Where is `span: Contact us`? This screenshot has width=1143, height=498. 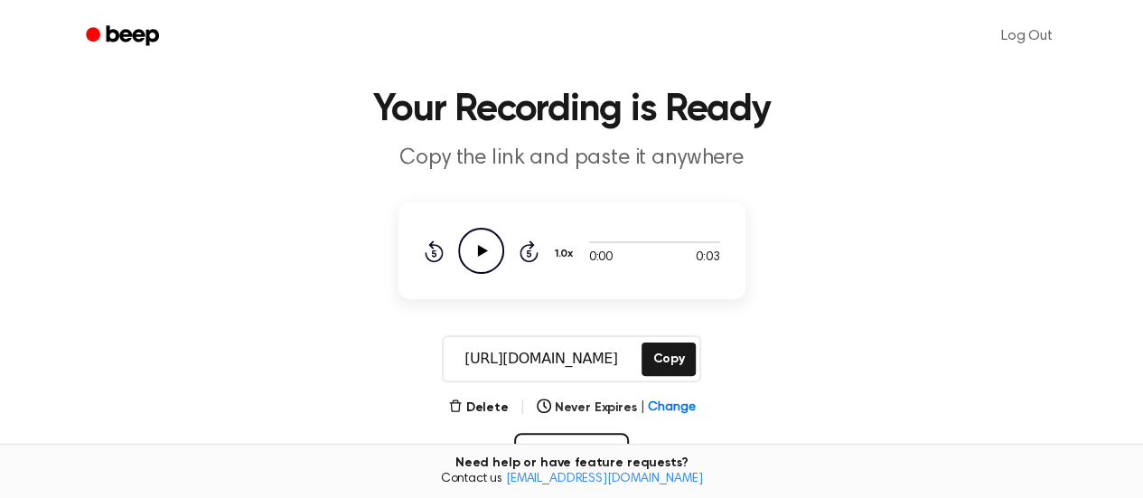
span: Contact us is located at coordinates (571, 480).